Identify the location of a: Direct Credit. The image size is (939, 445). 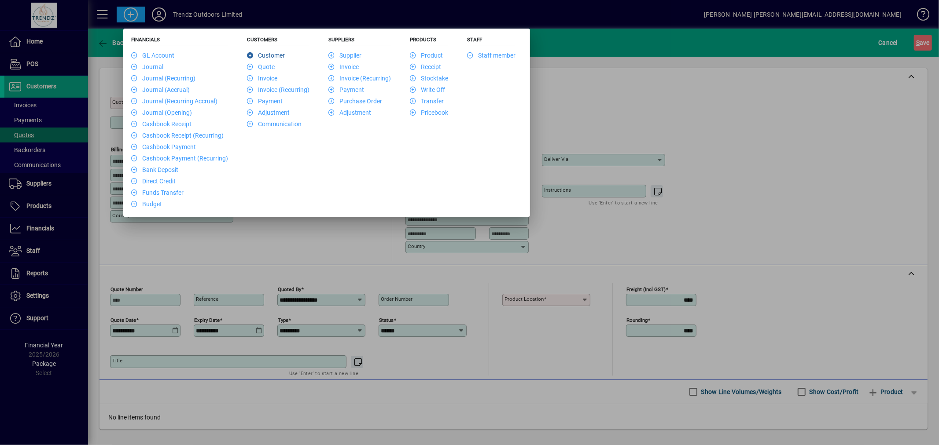
(153, 181).